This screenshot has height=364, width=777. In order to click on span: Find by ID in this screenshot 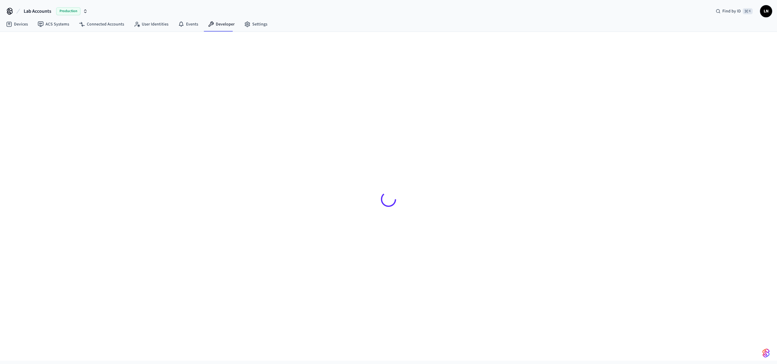, I will do `click(731, 11)`.